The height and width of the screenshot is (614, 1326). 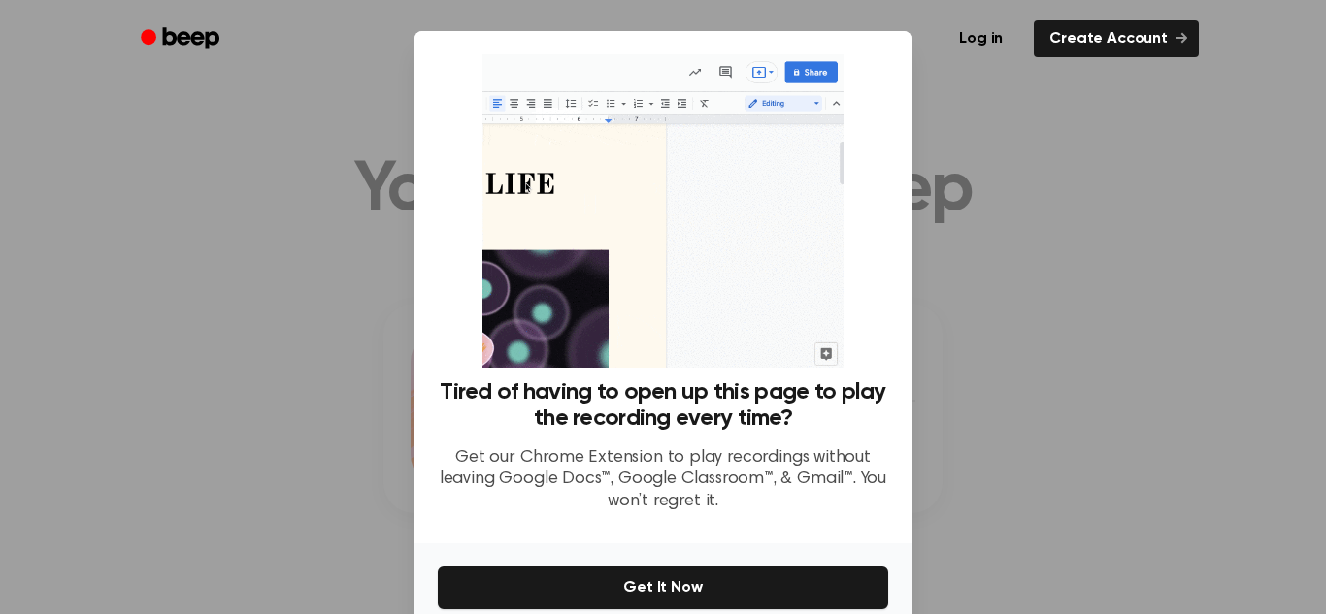 I want to click on a: Create Account, so click(x=1116, y=39).